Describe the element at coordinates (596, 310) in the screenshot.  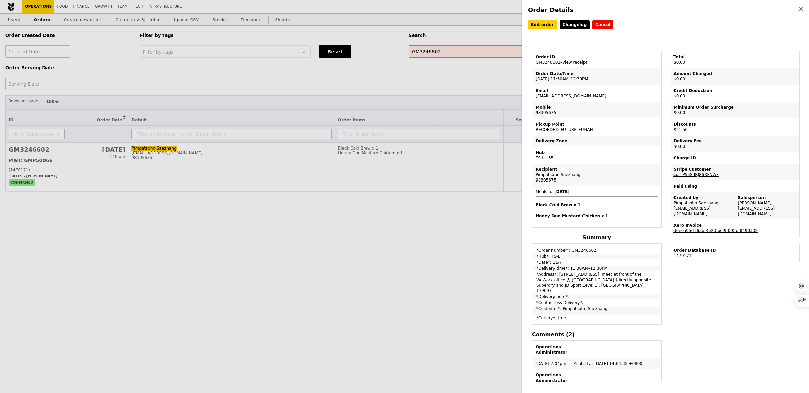
I see `td: *Customer*: Pimpatsohn Saezhang` at that location.